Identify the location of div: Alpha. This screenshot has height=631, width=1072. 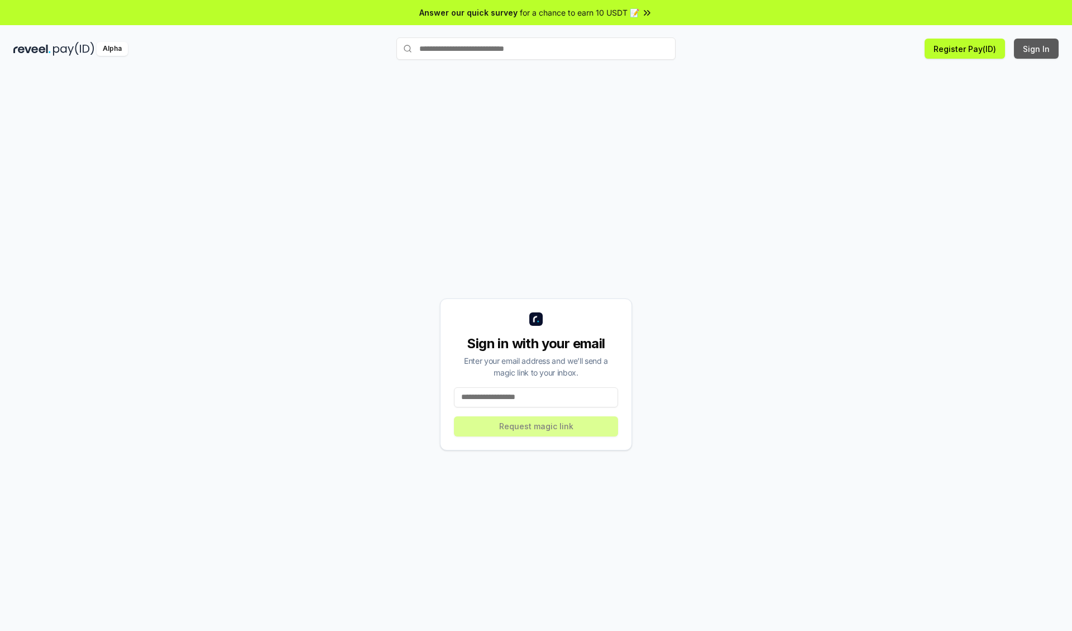
(112, 49).